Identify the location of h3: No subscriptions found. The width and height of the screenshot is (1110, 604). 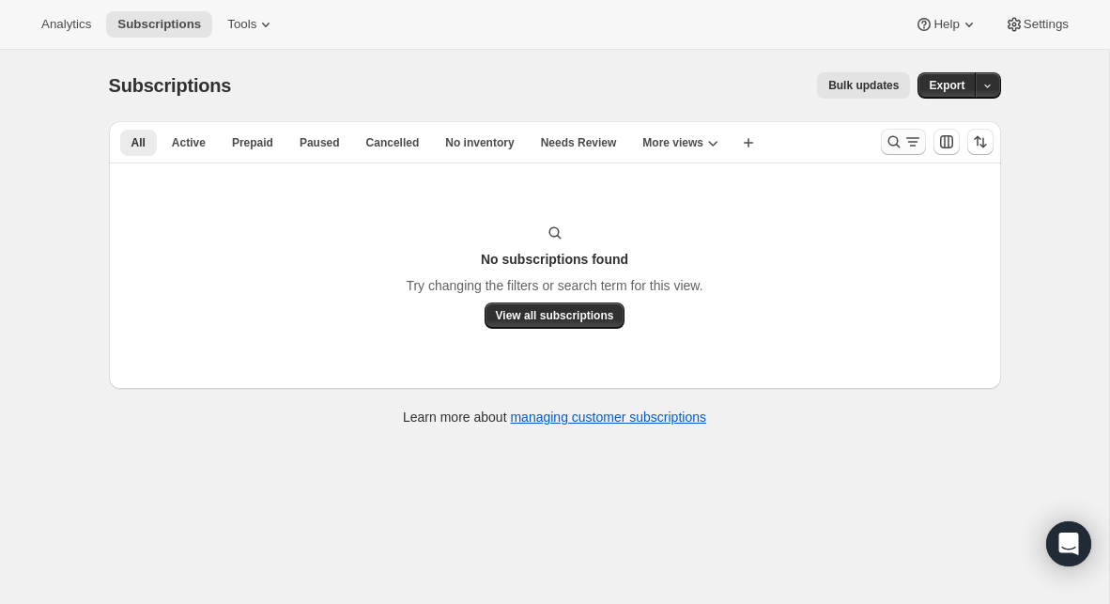
(554, 259).